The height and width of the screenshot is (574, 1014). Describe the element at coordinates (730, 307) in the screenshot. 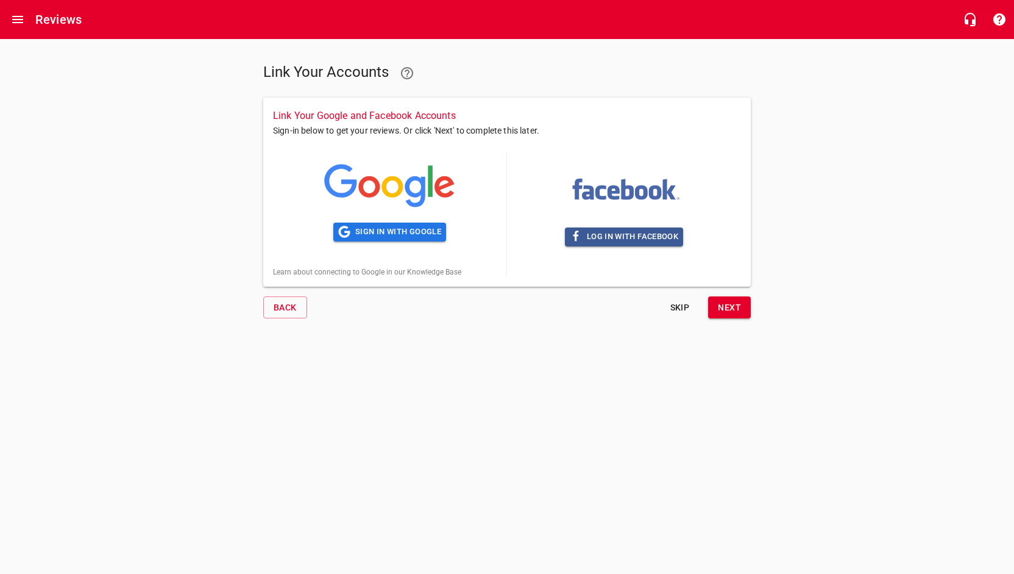

I see `span: Next` at that location.